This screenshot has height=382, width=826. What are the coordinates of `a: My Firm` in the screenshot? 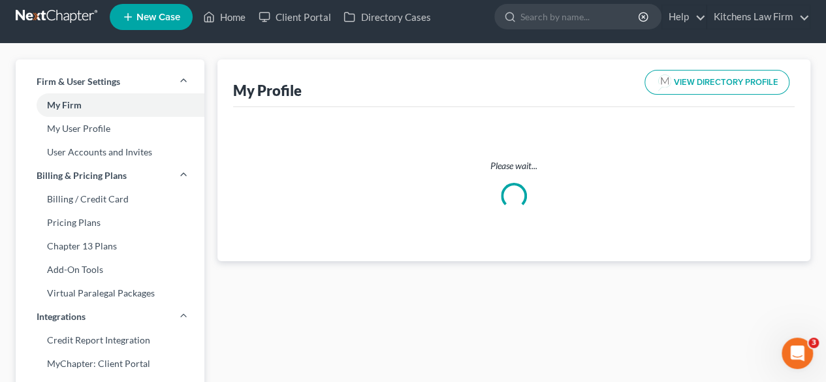 It's located at (110, 105).